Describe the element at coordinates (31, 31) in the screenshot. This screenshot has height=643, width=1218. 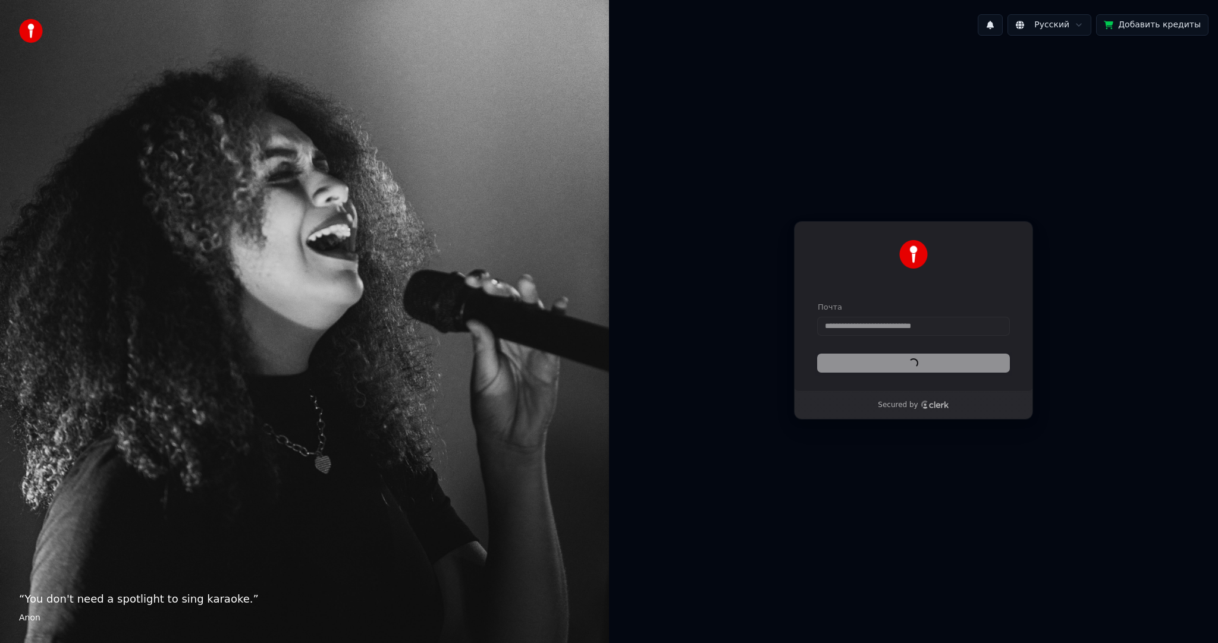
I see `img: youka` at that location.